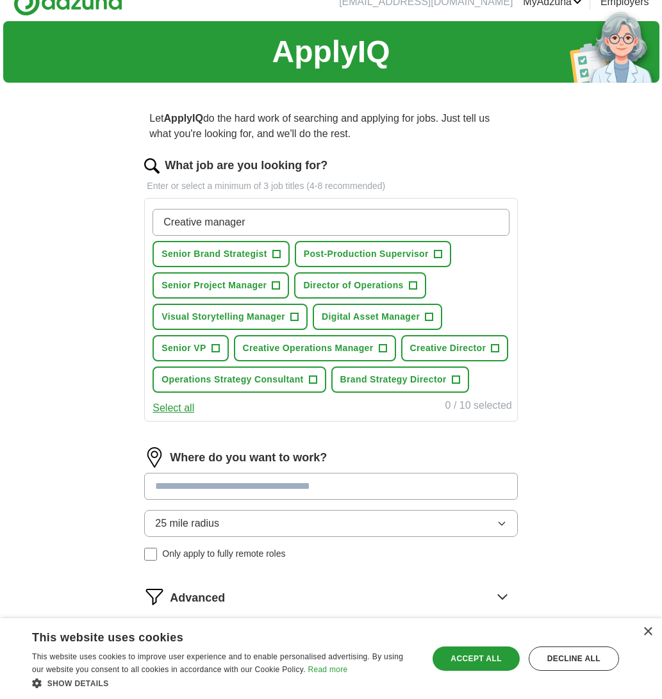  I want to click on div: Show details, so click(224, 683).